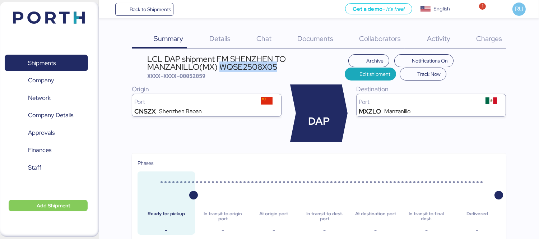 This screenshot has height=239, width=539. Describe the element at coordinates (54, 206) in the screenshot. I see `span: Add Shipment` at that location.